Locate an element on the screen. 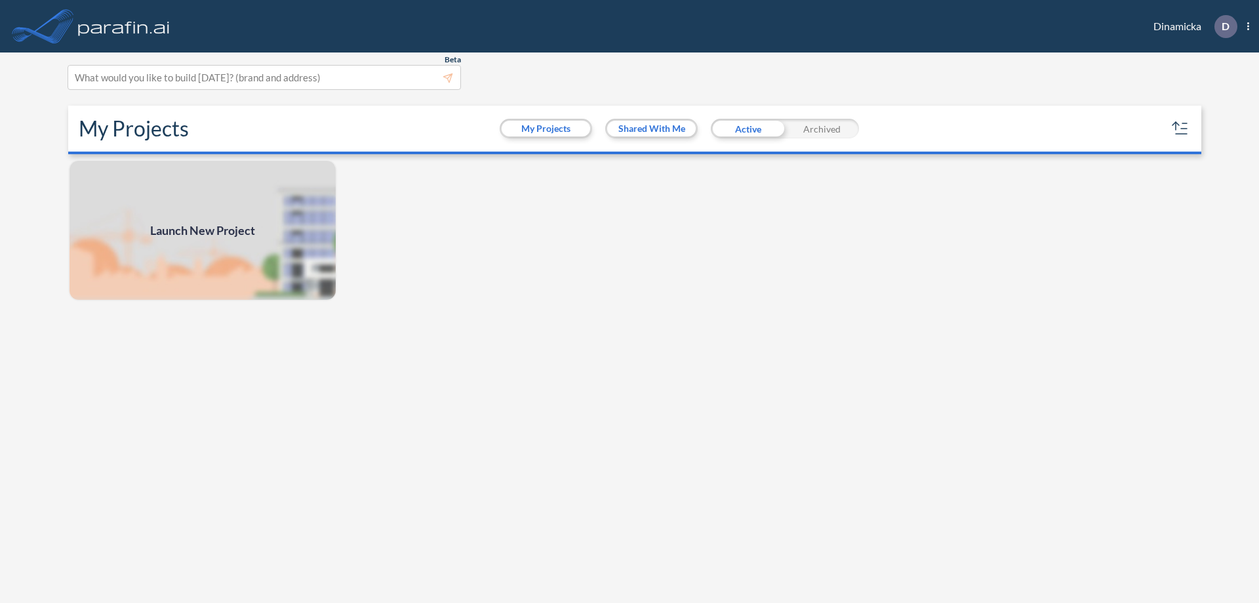 The width and height of the screenshot is (1259, 603). div: Dinamicka is located at coordinates (1191, 26).